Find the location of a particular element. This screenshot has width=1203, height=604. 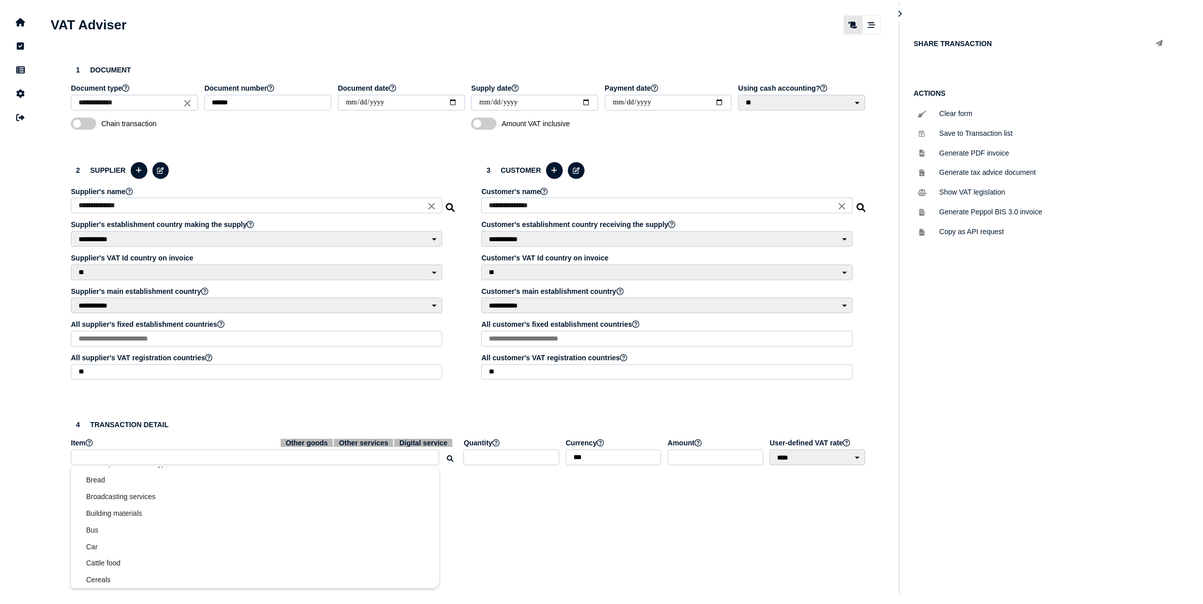

a: Bread is located at coordinates (255, 480).